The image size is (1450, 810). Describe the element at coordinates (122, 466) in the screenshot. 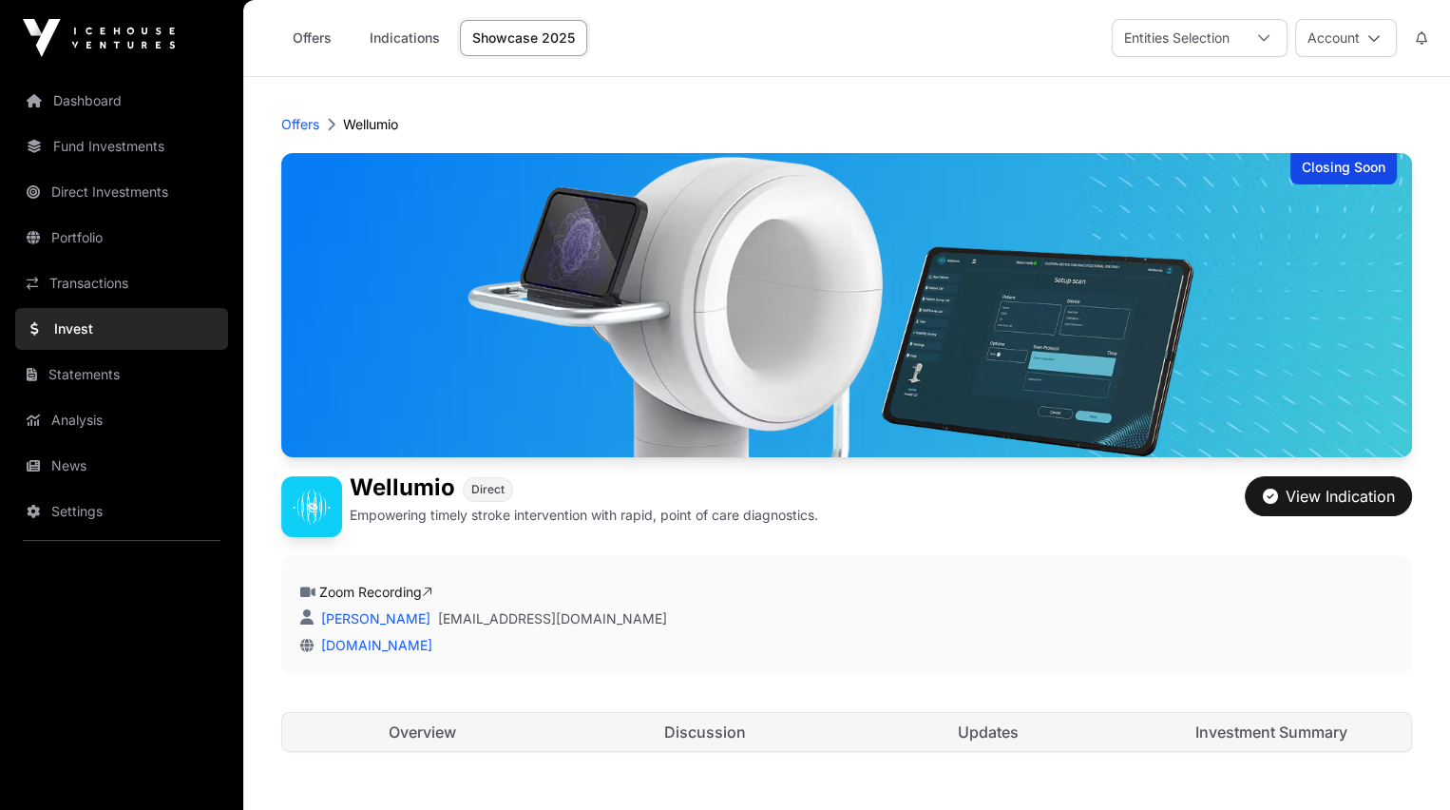

I see `a: News` at that location.